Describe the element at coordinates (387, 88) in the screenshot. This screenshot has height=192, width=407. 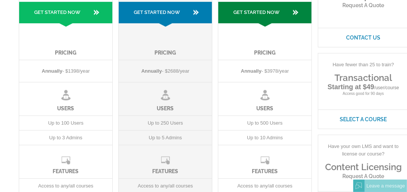
I see `span: /user/course` at that location.